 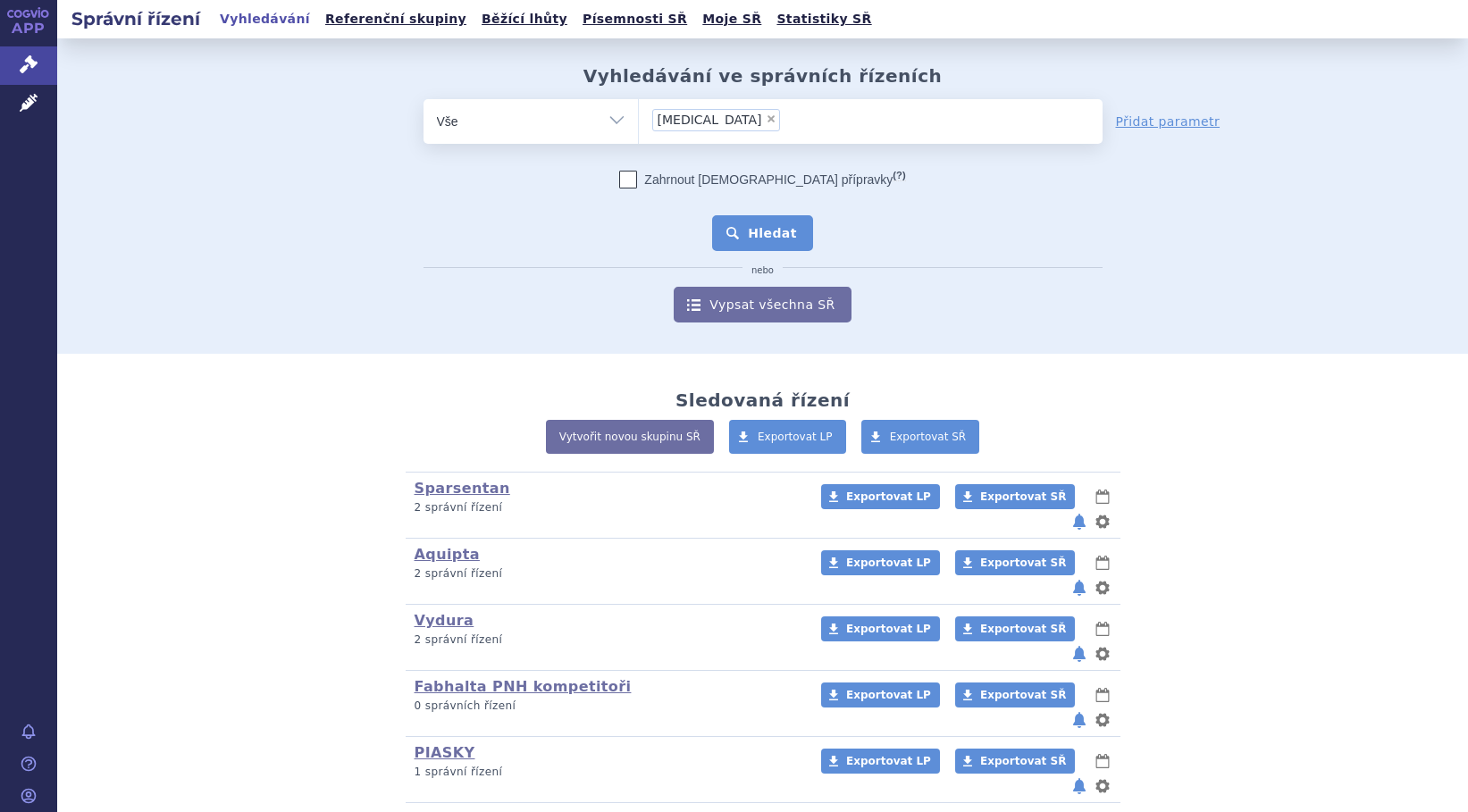 What do you see at coordinates (763, 271) in the screenshot?
I see `i: nebo` at bounding box center [763, 271].